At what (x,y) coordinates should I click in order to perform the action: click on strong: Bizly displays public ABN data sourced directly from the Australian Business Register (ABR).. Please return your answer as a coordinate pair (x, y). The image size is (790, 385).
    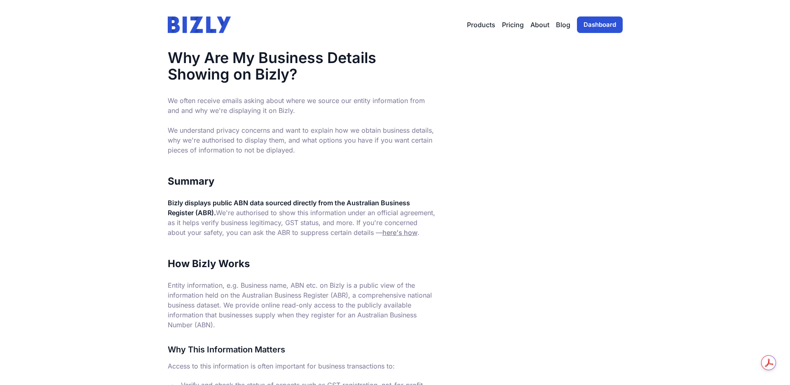
    Looking at the image, I should click on (289, 208).